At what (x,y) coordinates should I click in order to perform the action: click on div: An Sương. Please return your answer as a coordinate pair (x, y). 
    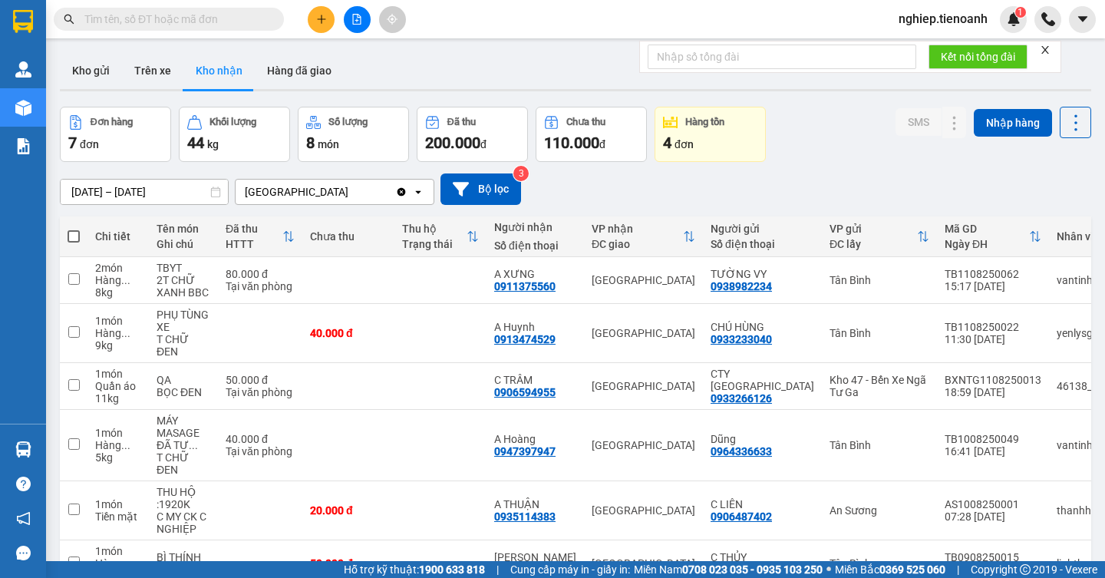
    Looking at the image, I should click on (880, 510).